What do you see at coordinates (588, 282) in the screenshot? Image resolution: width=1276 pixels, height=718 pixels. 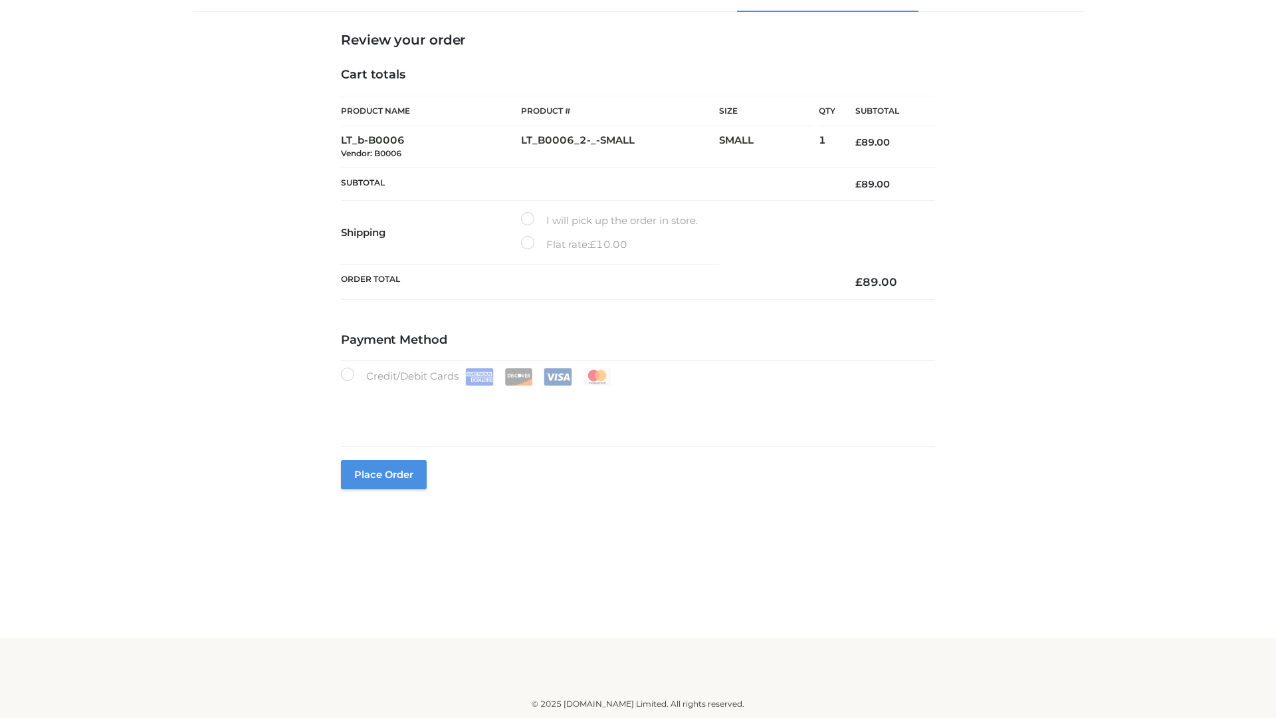 I see `th: Order Total` at bounding box center [588, 282].